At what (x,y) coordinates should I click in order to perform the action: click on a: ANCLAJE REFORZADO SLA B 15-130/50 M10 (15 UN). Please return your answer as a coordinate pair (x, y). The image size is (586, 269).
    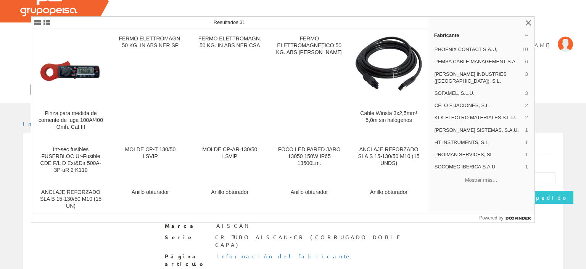
    Looking at the image, I should click on (71, 201).